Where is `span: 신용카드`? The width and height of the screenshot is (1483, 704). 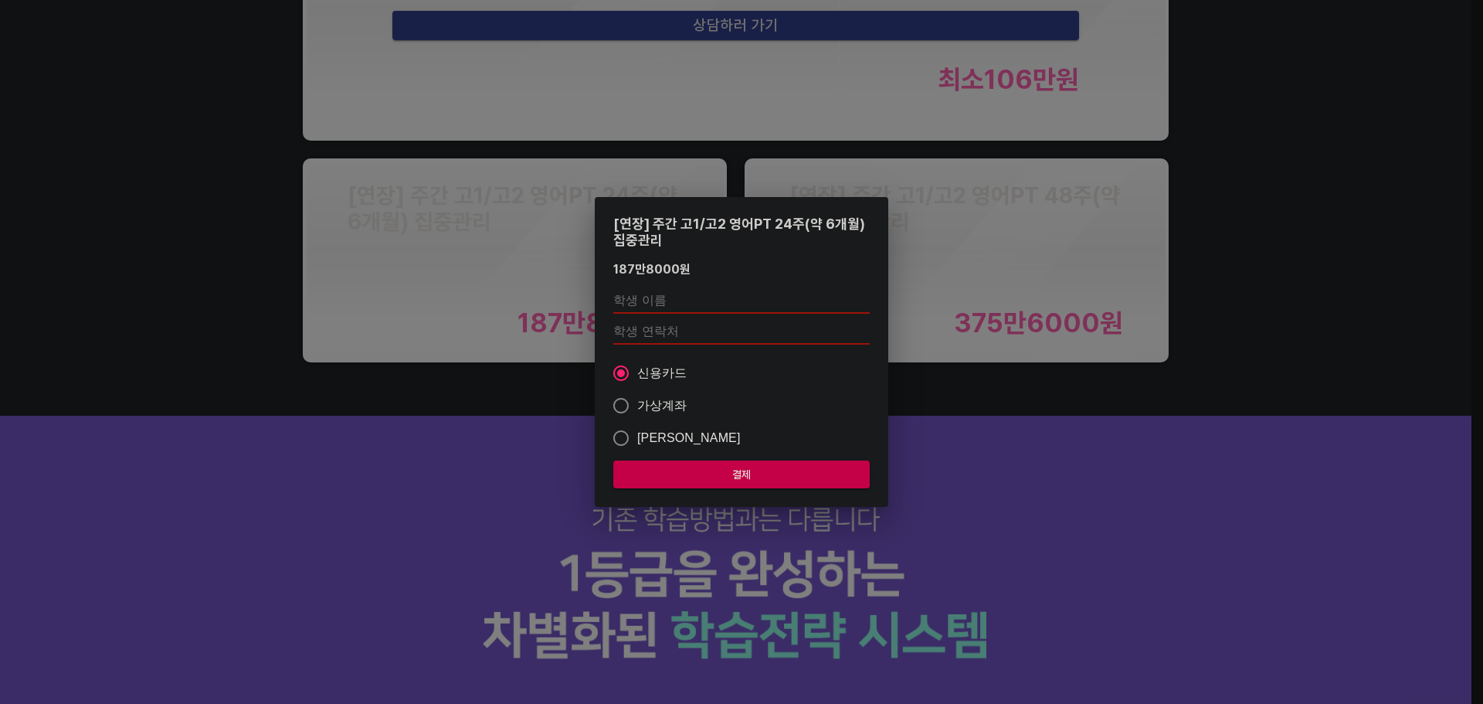 span: 신용카드 is located at coordinates (662, 373).